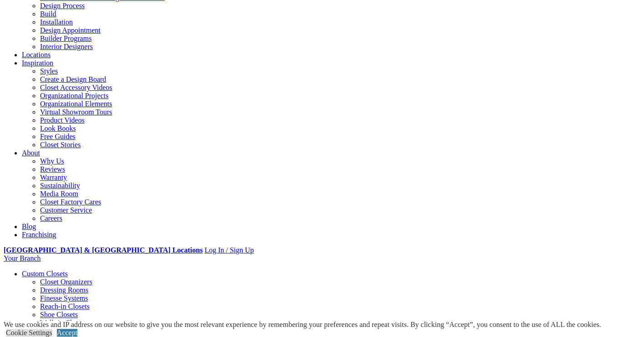 This screenshot has height=337, width=635. I want to click on a: Warranty, so click(53, 177).